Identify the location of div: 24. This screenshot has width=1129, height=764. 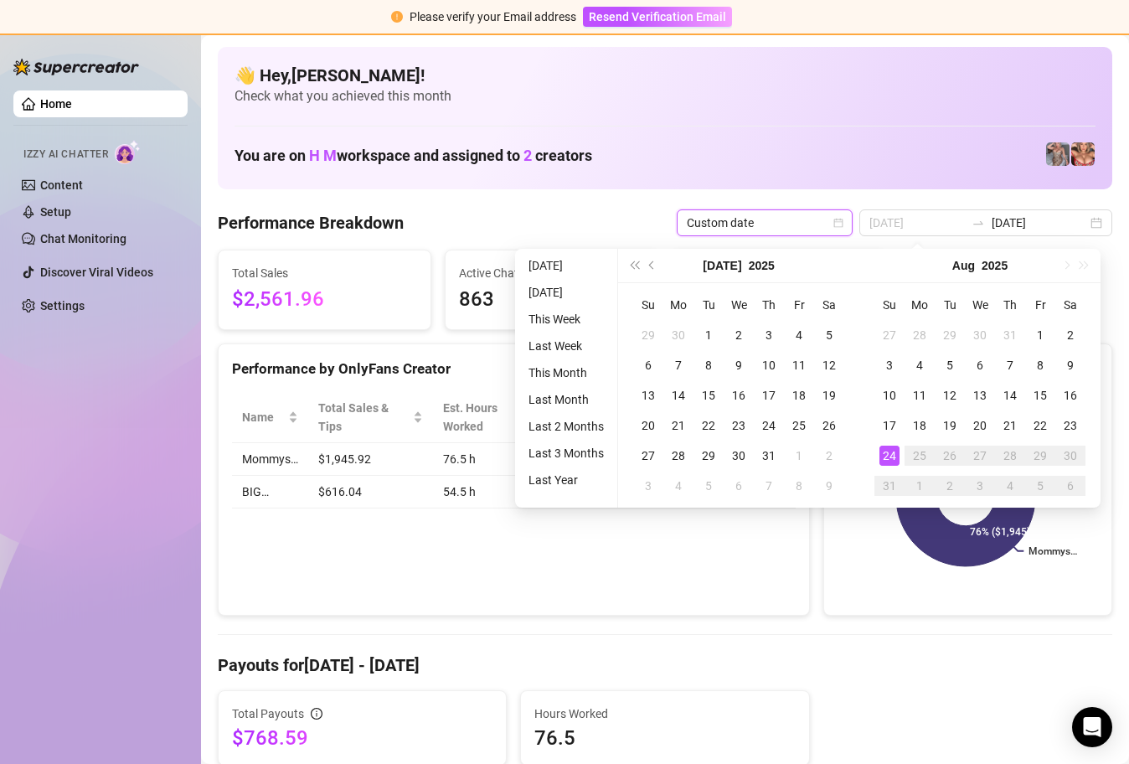
(889, 455).